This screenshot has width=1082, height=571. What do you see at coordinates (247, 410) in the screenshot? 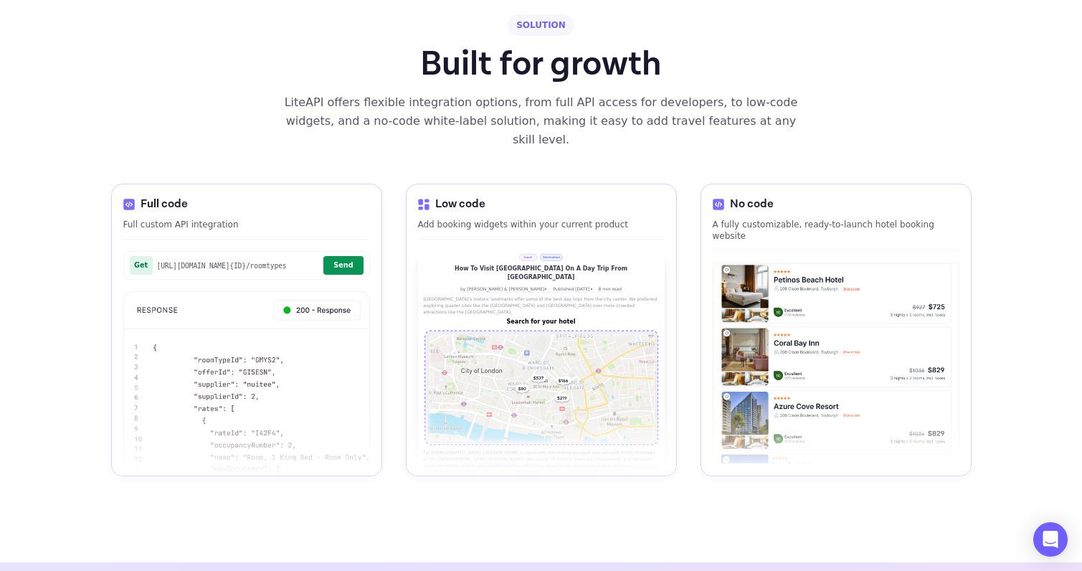
I see `img: API Integration` at bounding box center [247, 410].